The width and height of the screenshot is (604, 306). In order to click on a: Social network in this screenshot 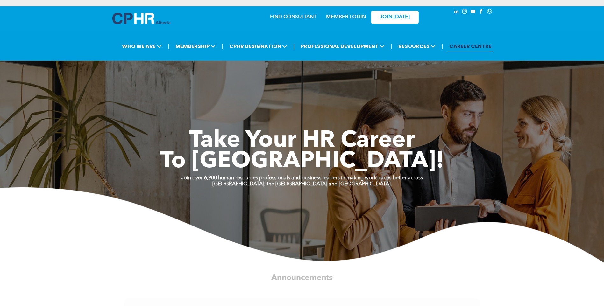, I will do `click(490, 12)`.